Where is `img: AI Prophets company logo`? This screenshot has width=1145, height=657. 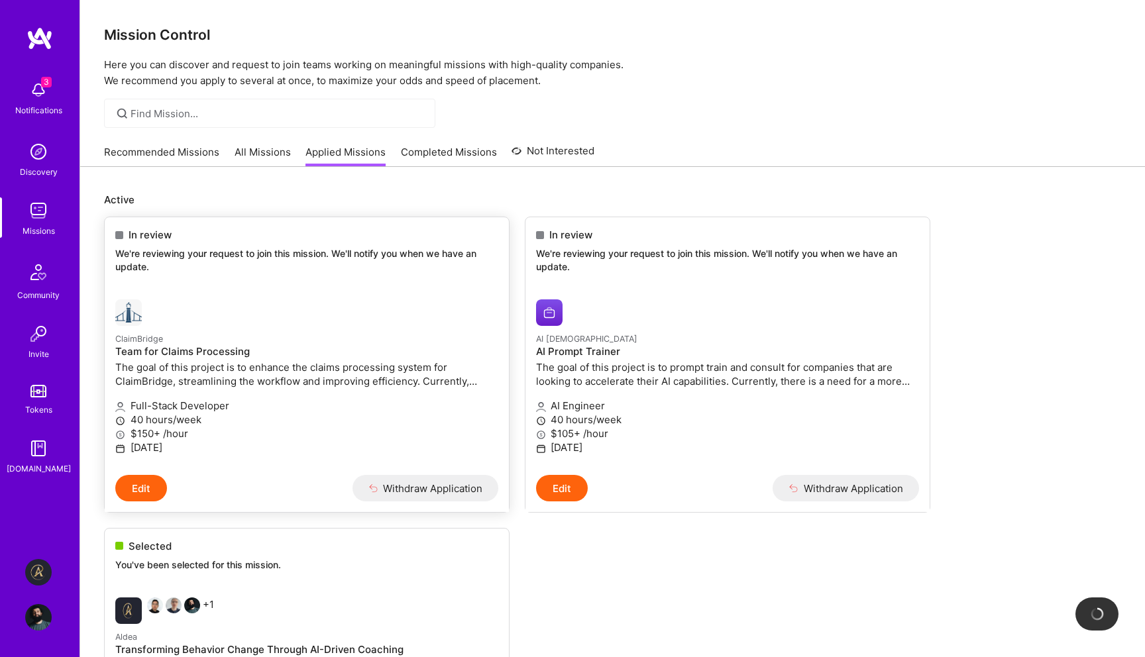 img: AI Prophets company logo is located at coordinates (549, 313).